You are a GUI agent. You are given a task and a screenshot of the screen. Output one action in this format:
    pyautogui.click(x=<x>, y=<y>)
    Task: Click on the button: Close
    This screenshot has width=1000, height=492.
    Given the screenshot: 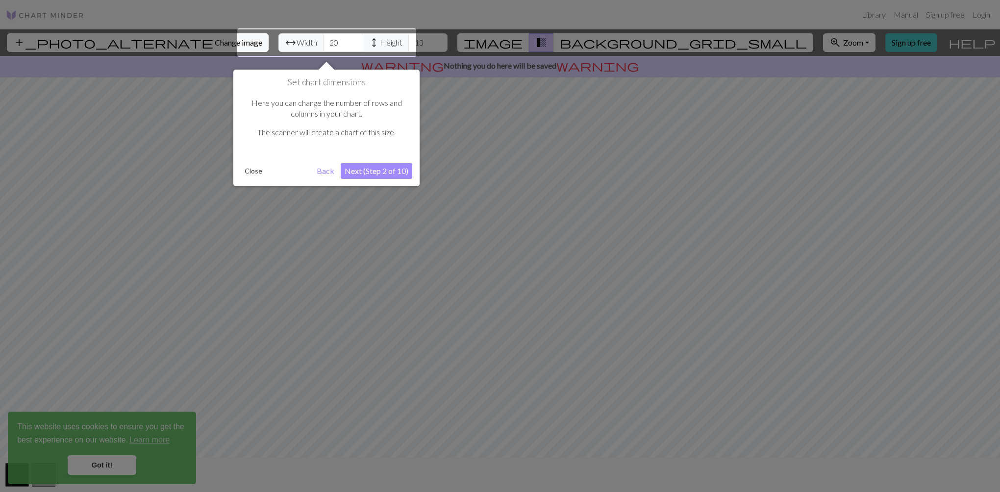 What is the action you would take?
    pyautogui.click(x=254, y=171)
    